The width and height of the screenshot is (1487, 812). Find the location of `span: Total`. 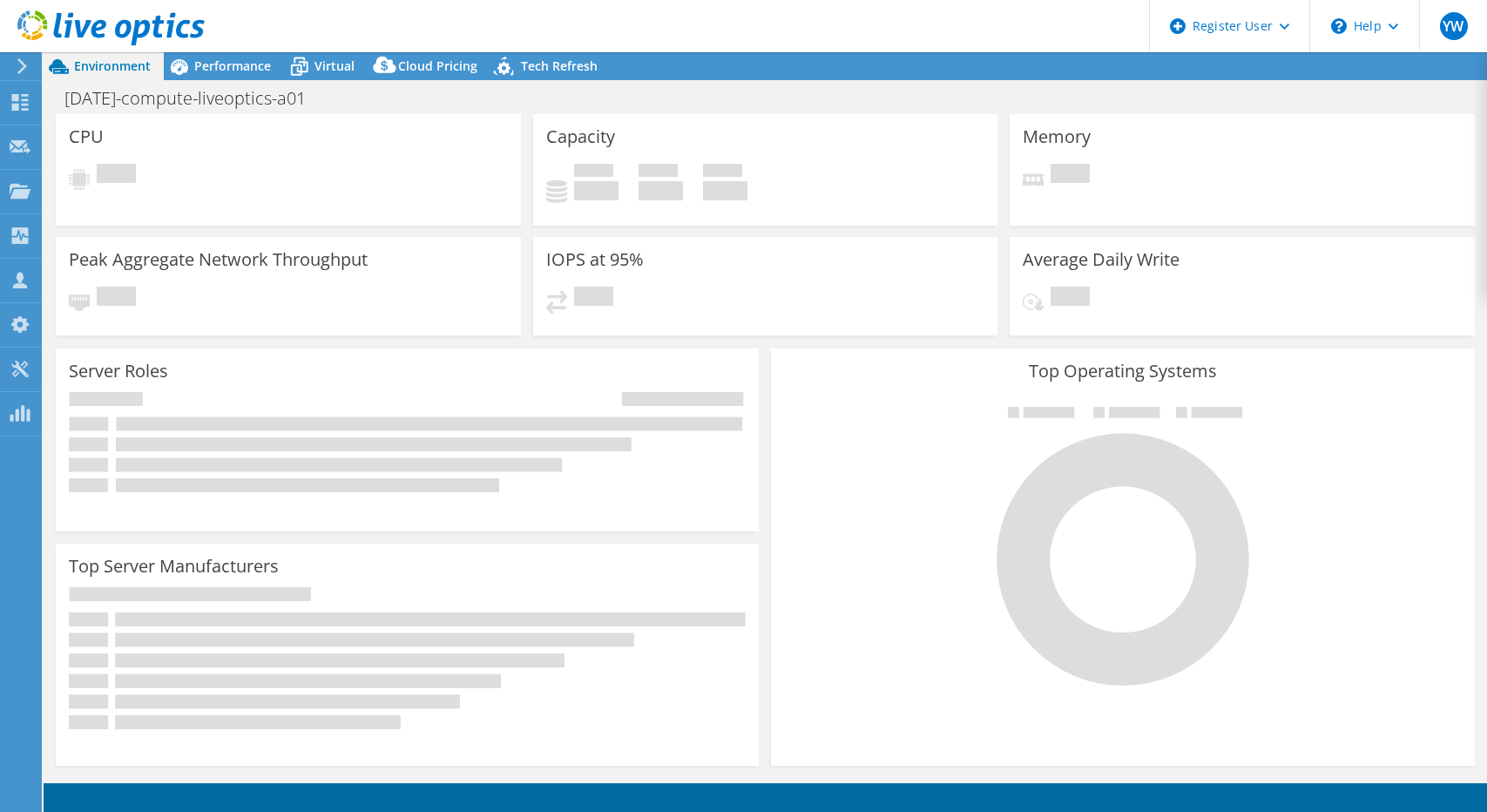

span: Total is located at coordinates (722, 173).